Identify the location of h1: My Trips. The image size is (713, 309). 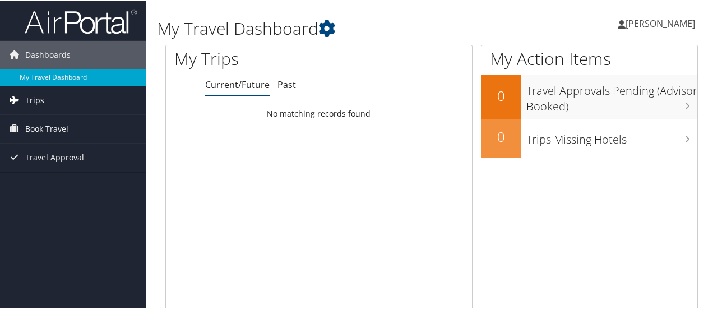
(255, 58).